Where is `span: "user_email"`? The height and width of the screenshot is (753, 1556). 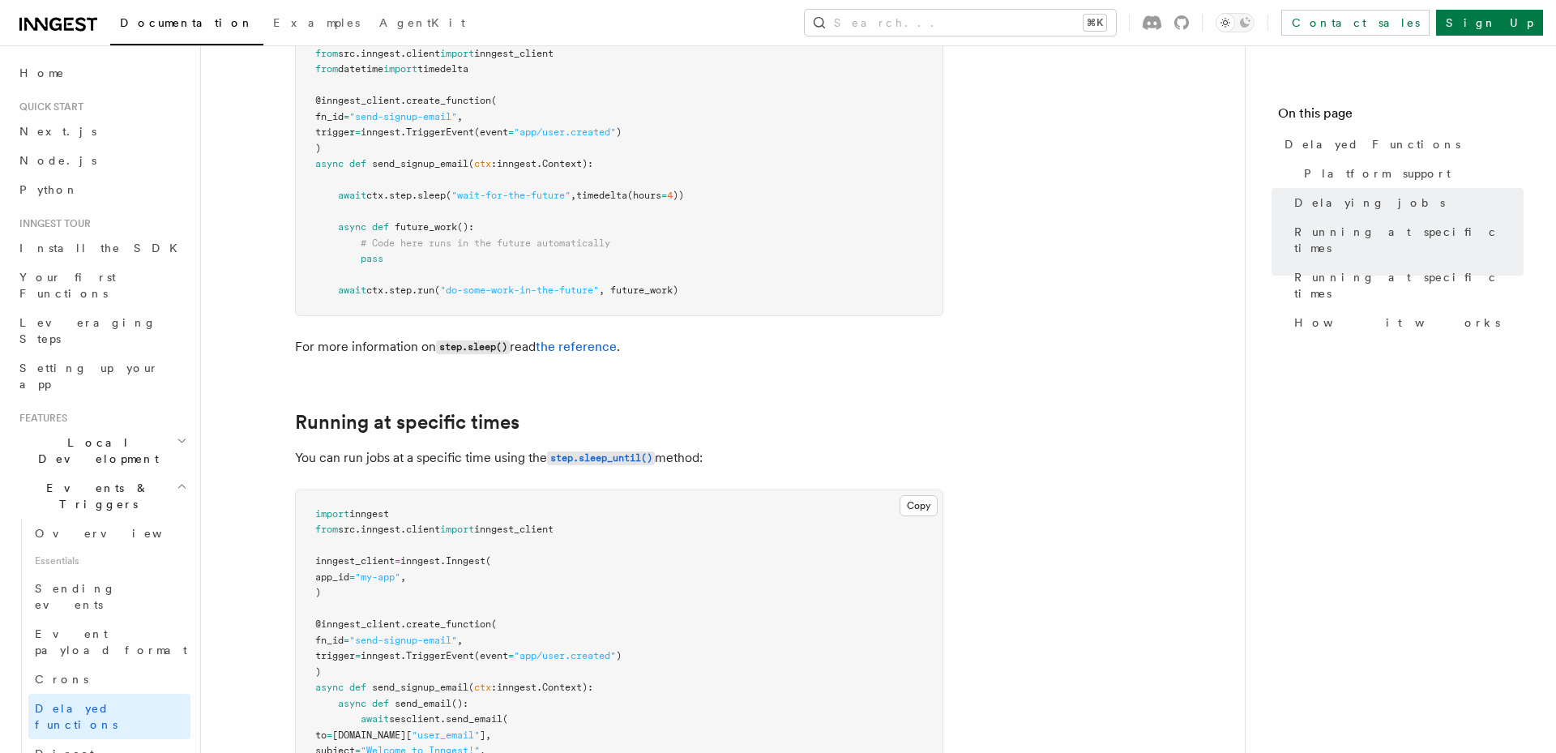 span: "user_email" is located at coordinates (446, 735).